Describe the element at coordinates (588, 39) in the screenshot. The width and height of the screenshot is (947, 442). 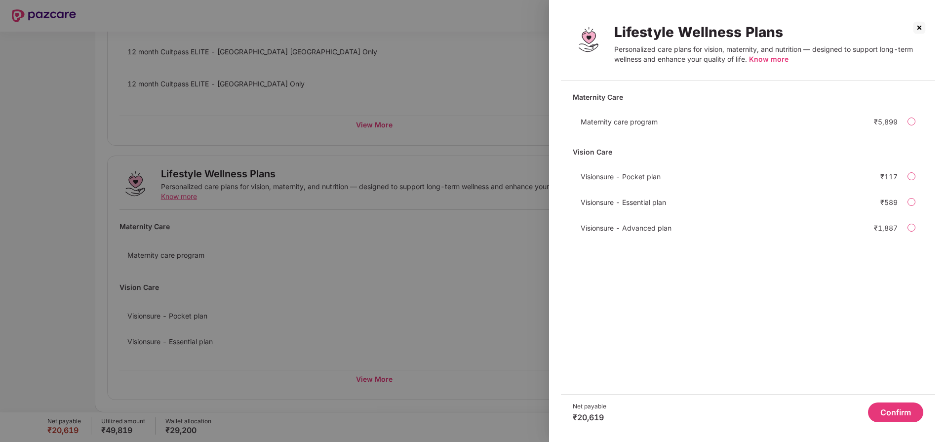
I see `img: Lifestyle Wellness Plans` at that location.